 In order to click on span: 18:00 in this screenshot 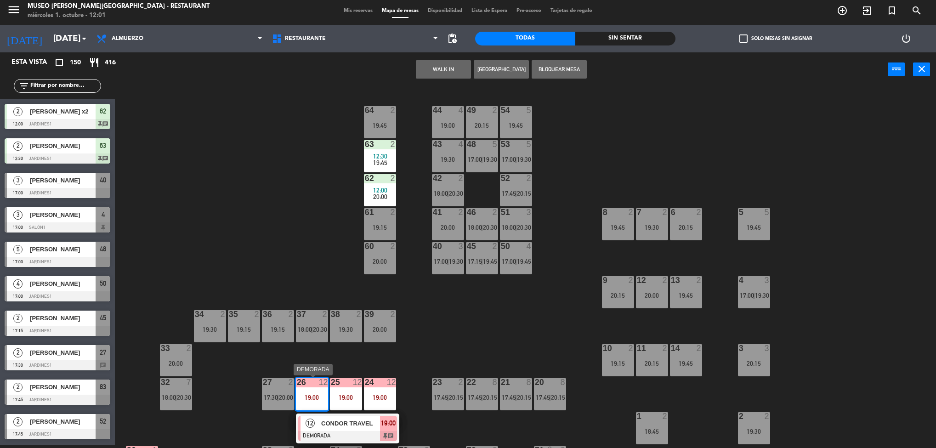, I will do `click(169, 398)`.